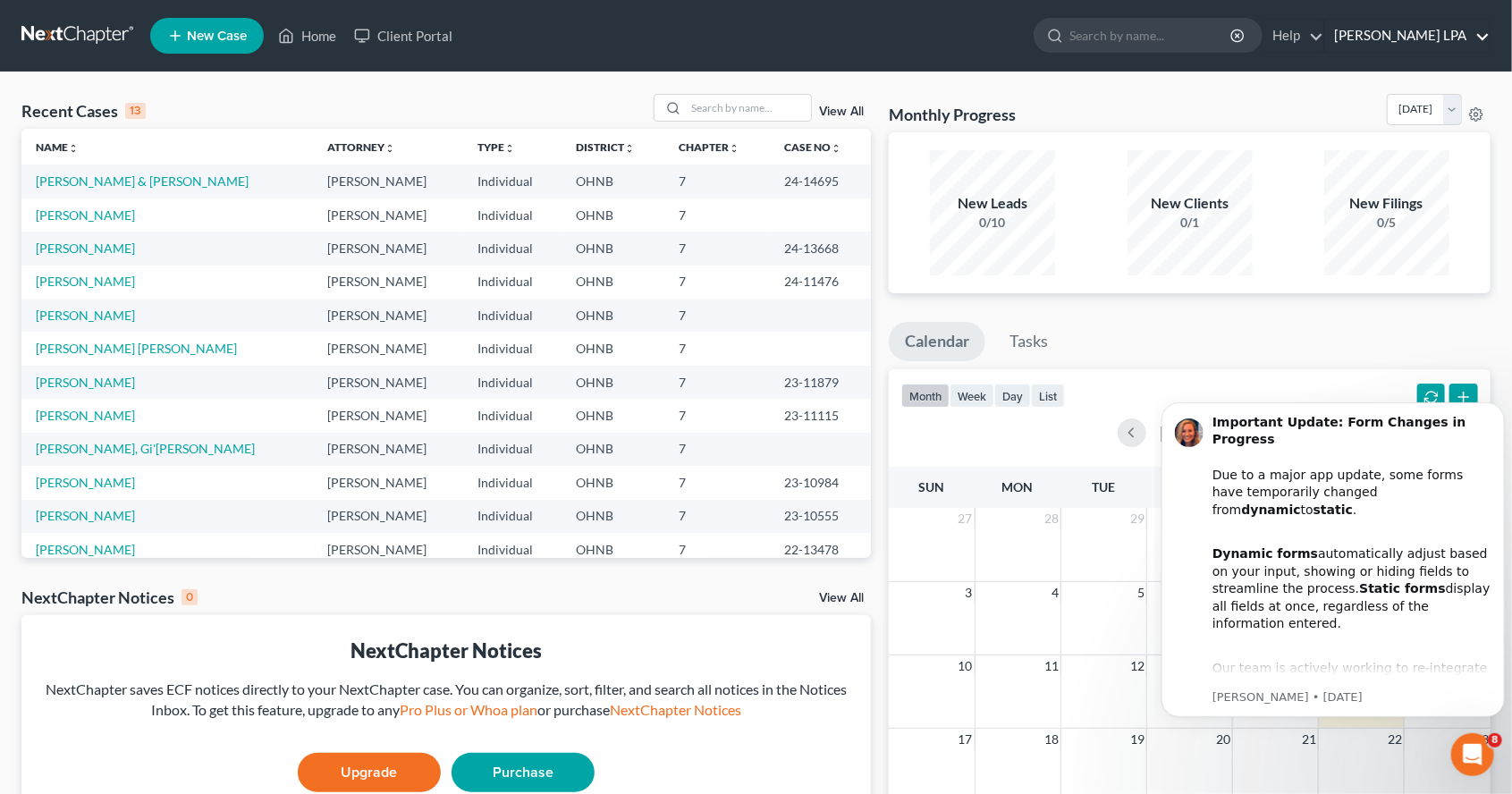  What do you see at coordinates (1055, 593) in the screenshot?
I see `span: 4` at bounding box center [1055, 593].